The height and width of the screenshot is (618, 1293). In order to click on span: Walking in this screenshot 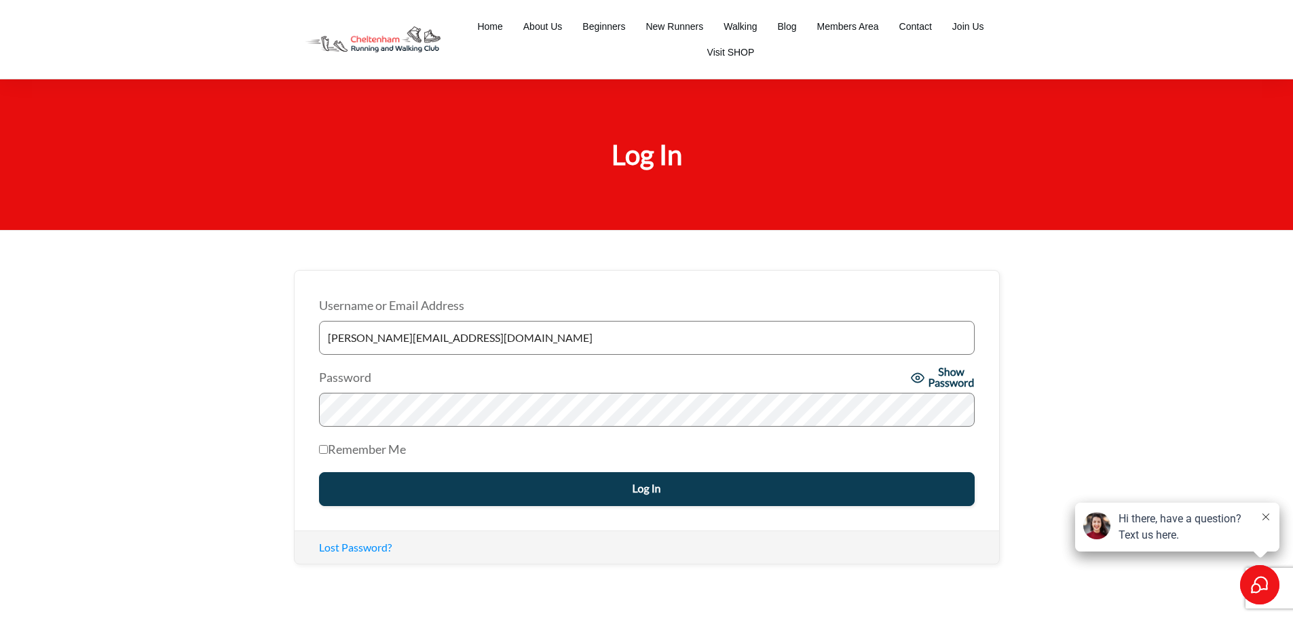, I will do `click(740, 26)`.